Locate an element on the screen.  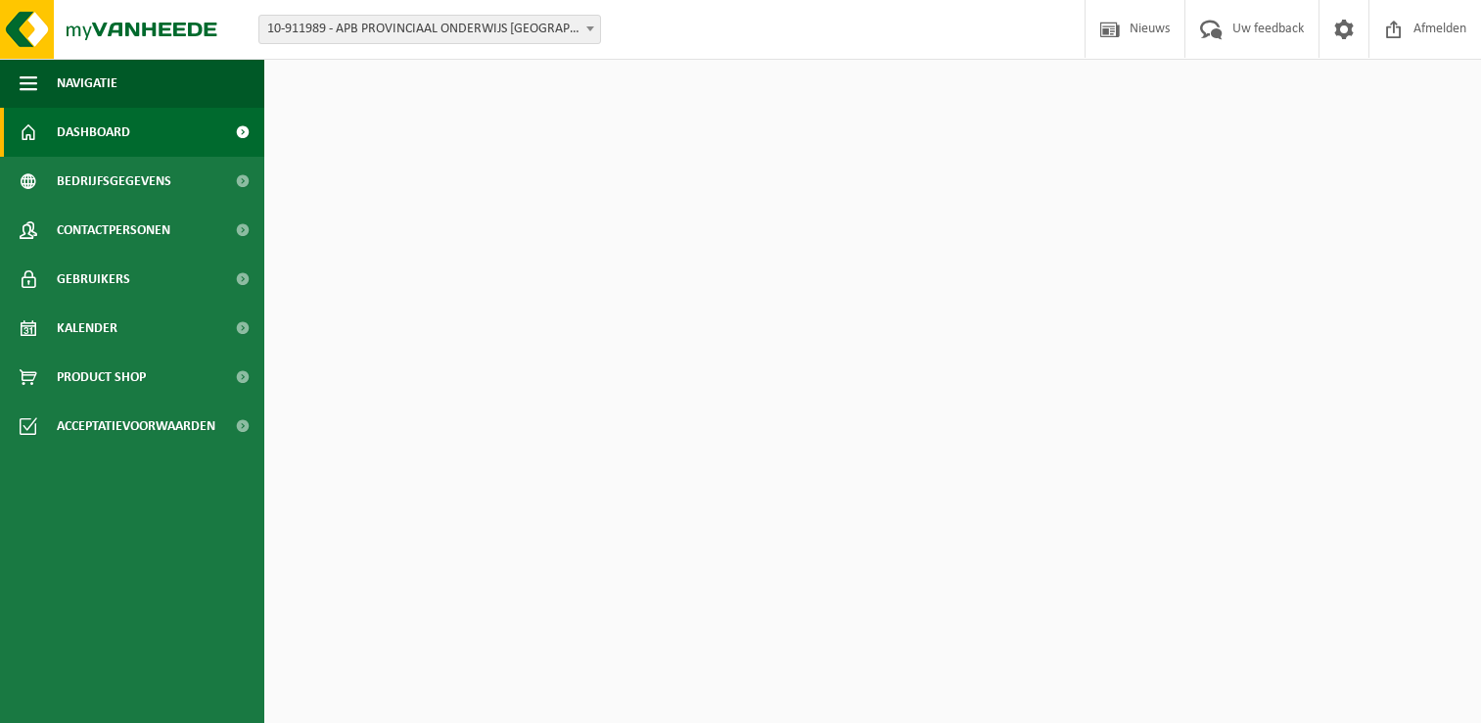
span: Contactpersonen is located at coordinates (114, 230).